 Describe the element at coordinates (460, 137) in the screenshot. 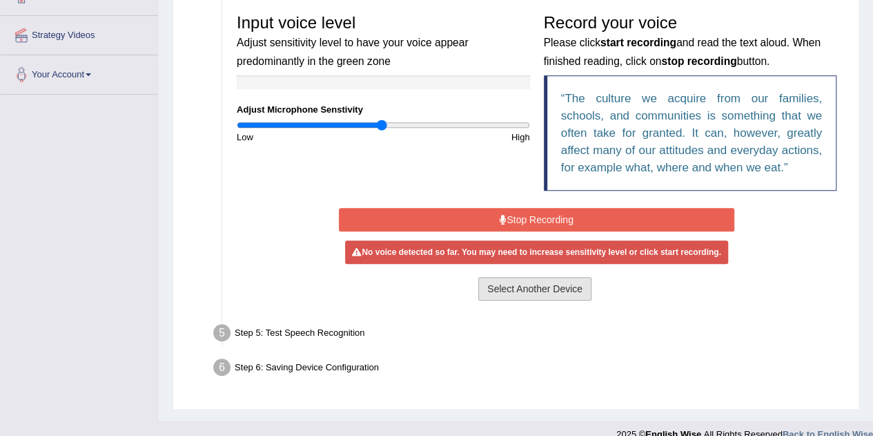

I see `div: High` at that location.